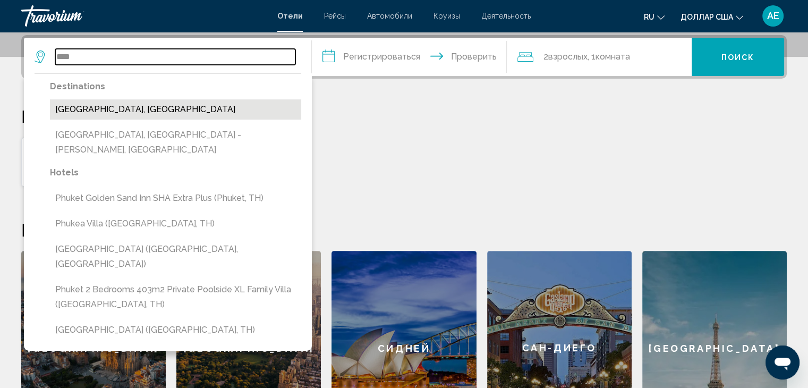  Describe the element at coordinates (559, 348) in the screenshot. I see `font: Сан-Диего` at that location.